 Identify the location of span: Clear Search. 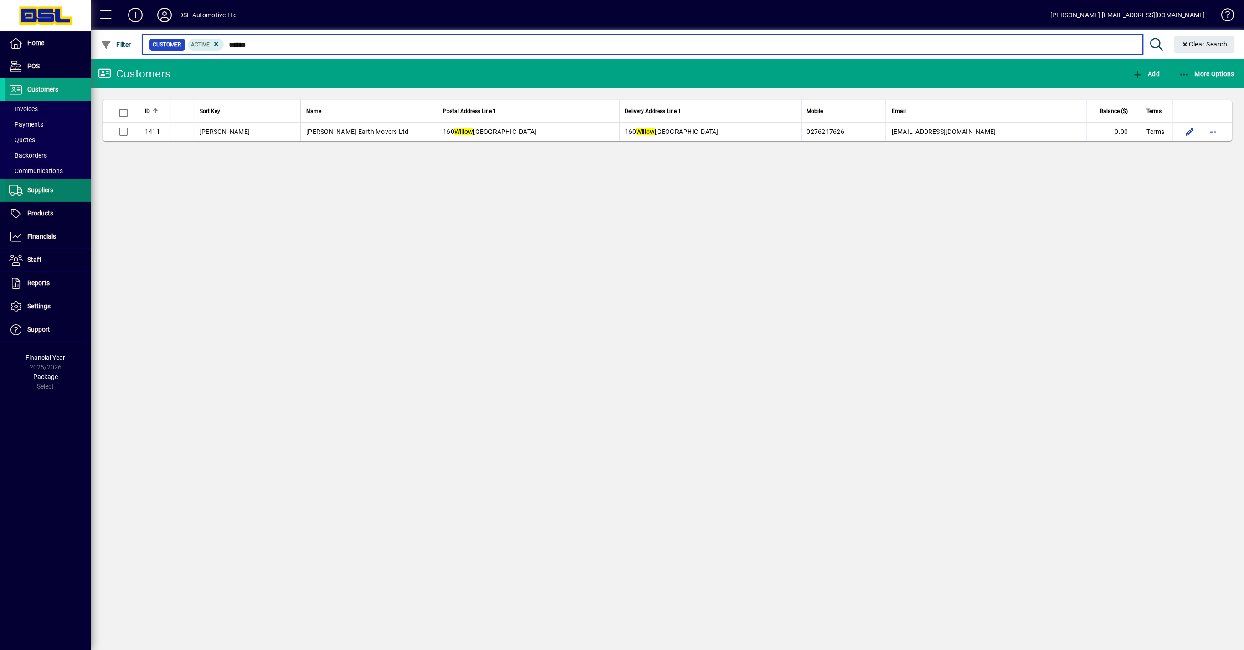
(1204, 44).